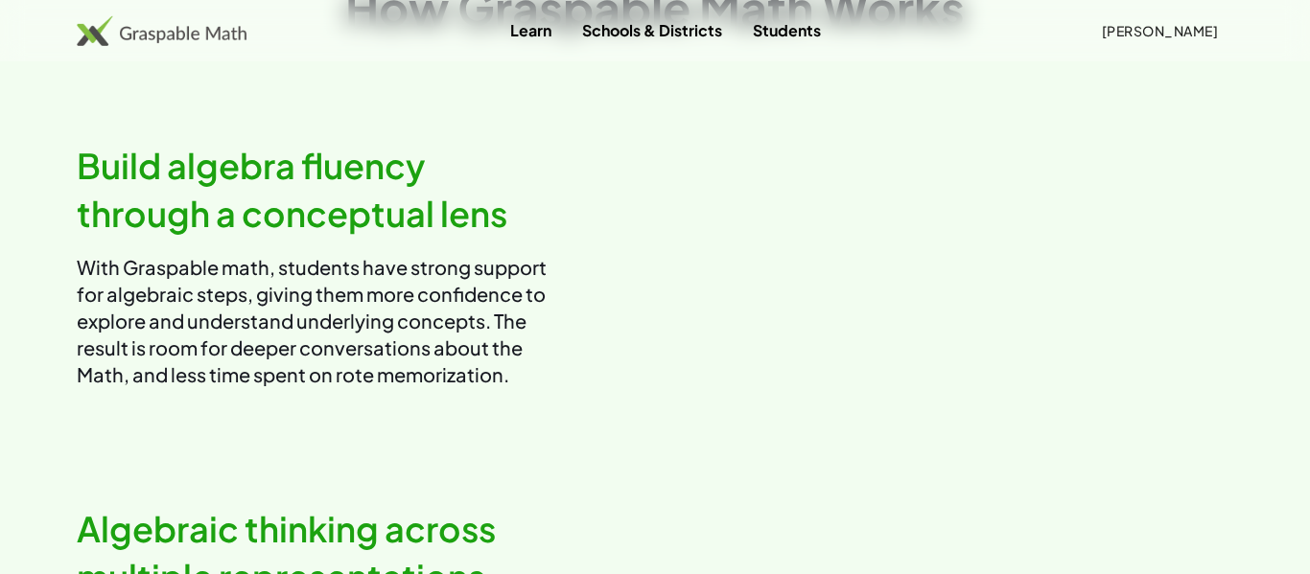  Describe the element at coordinates (652, 30) in the screenshot. I see `a: Schools & Districts` at that location.